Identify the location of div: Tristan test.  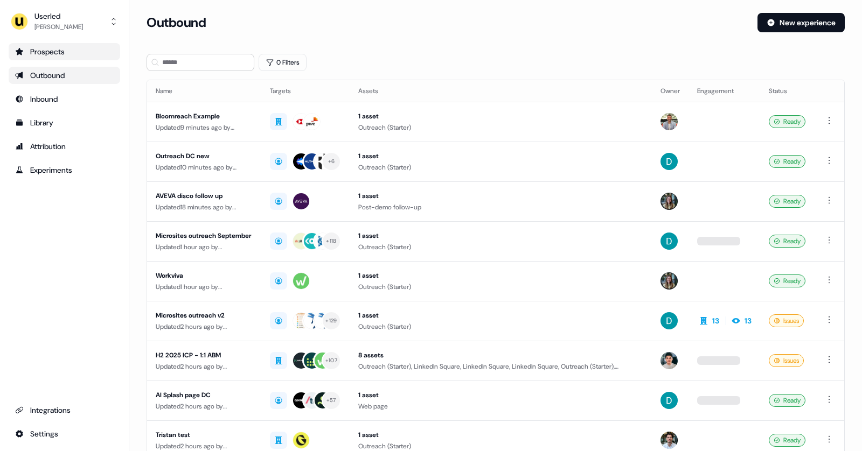
(204, 435).